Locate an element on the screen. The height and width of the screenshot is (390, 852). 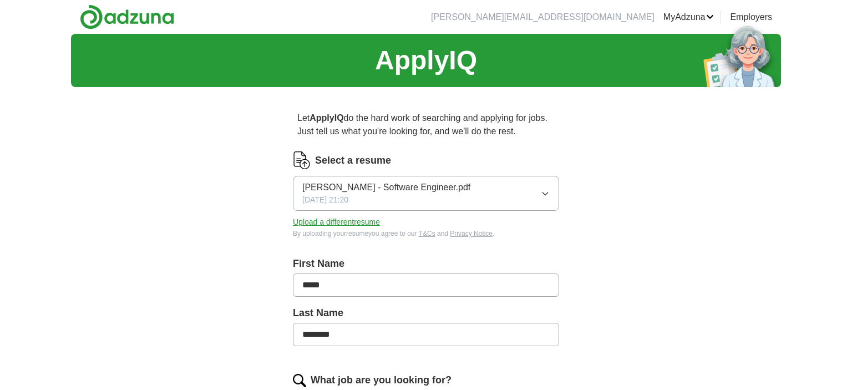
a: Employers is located at coordinates (751, 17).